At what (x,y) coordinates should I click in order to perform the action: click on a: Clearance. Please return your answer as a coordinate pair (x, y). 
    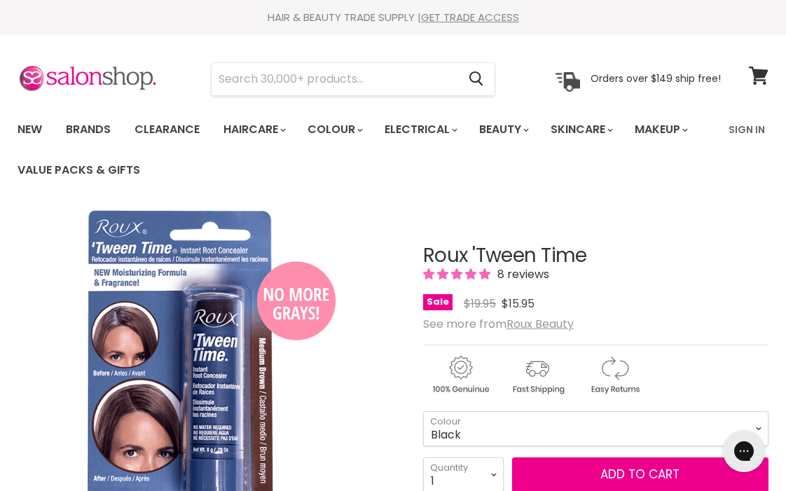
    Looking at the image, I should click on (167, 130).